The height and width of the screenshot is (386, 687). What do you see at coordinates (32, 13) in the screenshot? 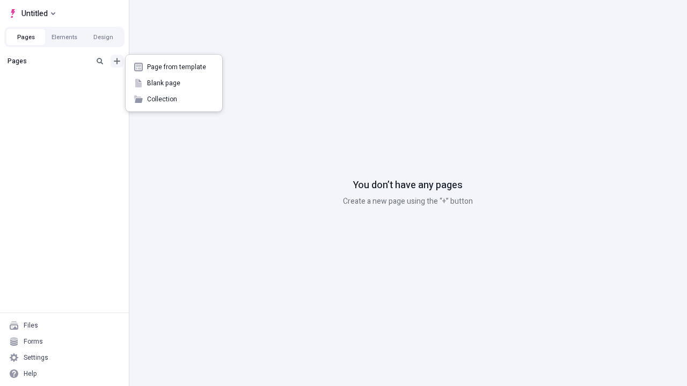
I see `button: Select site` at bounding box center [32, 13].